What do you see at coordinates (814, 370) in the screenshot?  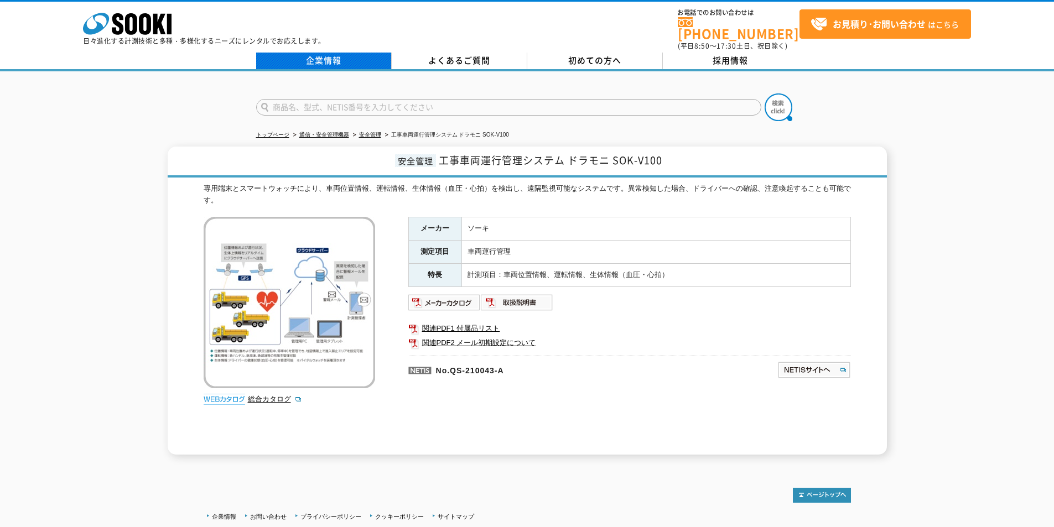 I see `img: NETISサイトへ` at bounding box center [814, 370].